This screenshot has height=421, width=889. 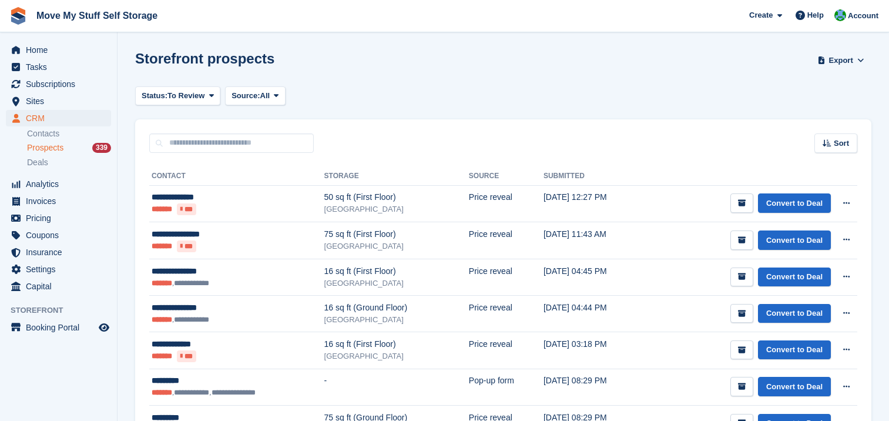 What do you see at coordinates (61, 184) in the screenshot?
I see `span: Analytics` at bounding box center [61, 184].